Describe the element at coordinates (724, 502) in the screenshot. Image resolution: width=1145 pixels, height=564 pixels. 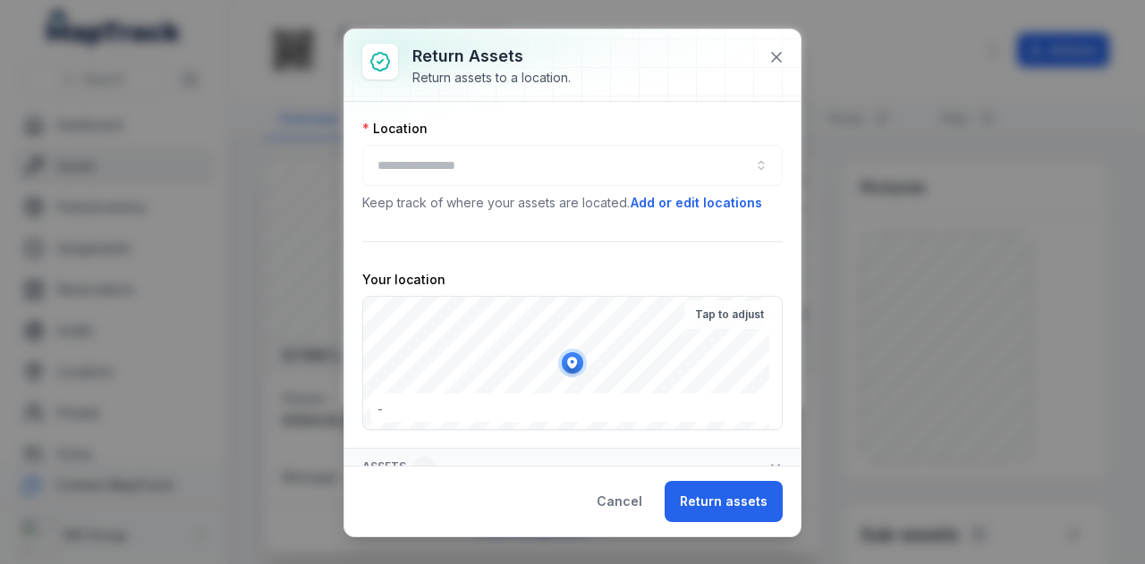
I see `button: Return assets` at that location.